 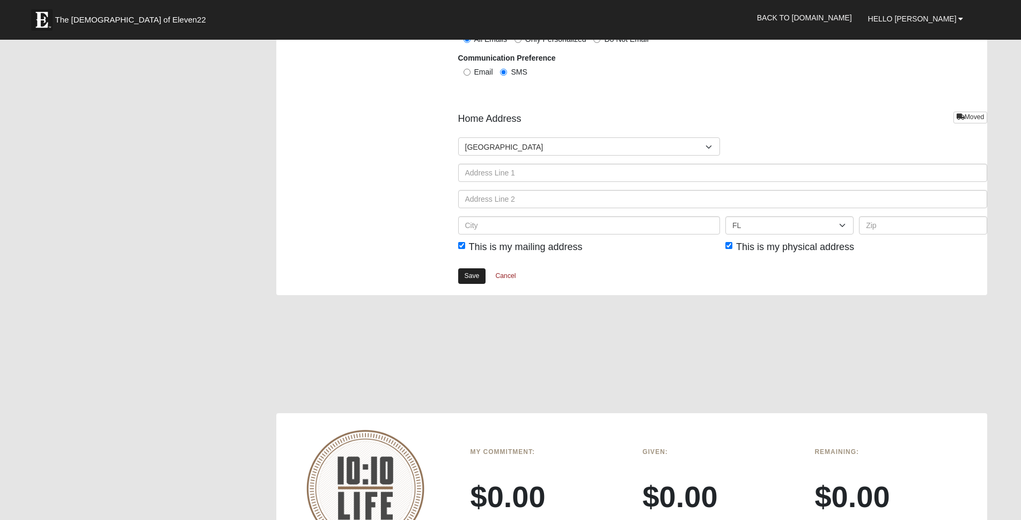 I want to click on img: Eleven22 logo, so click(x=42, y=20).